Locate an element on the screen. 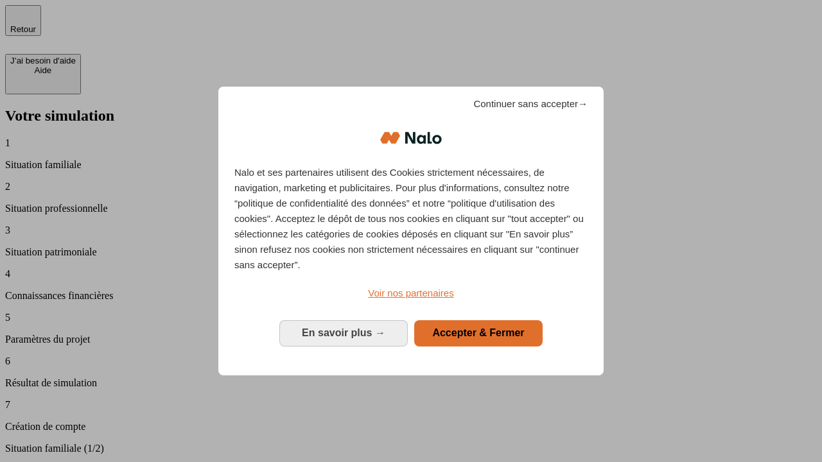 The width and height of the screenshot is (822, 462). button: En savoir plus: Configurer vos consentements is located at coordinates (344, 333).